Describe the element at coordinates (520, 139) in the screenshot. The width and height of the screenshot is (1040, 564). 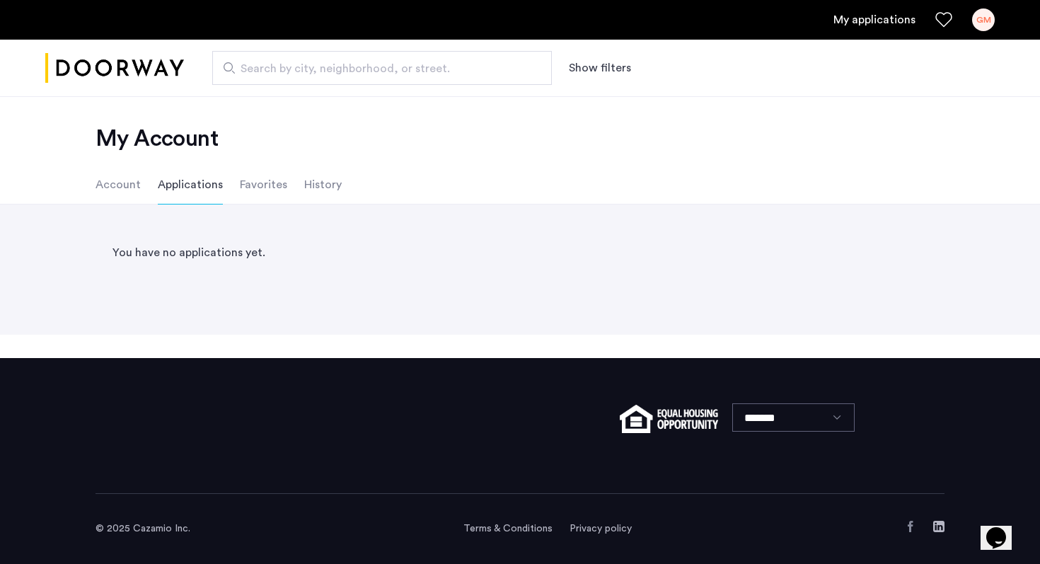
I see `h2: My Account` at that location.